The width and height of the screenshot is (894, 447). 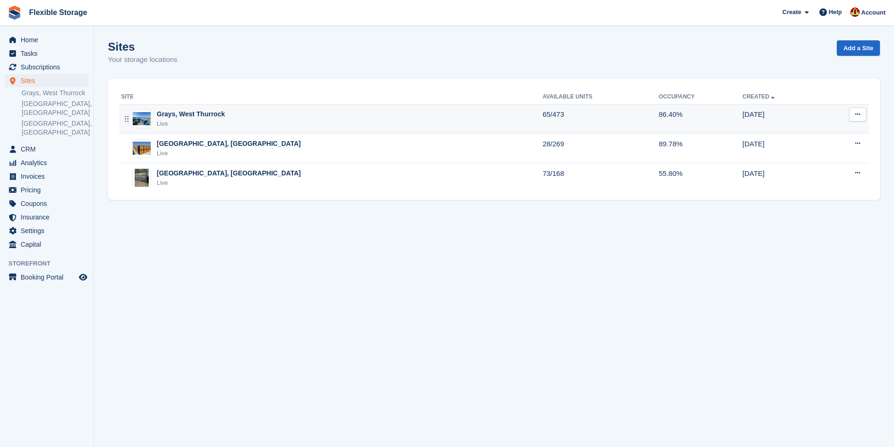 What do you see at coordinates (142, 119) in the screenshot?
I see `img: Image of Grays, West Thurrock site` at bounding box center [142, 119].